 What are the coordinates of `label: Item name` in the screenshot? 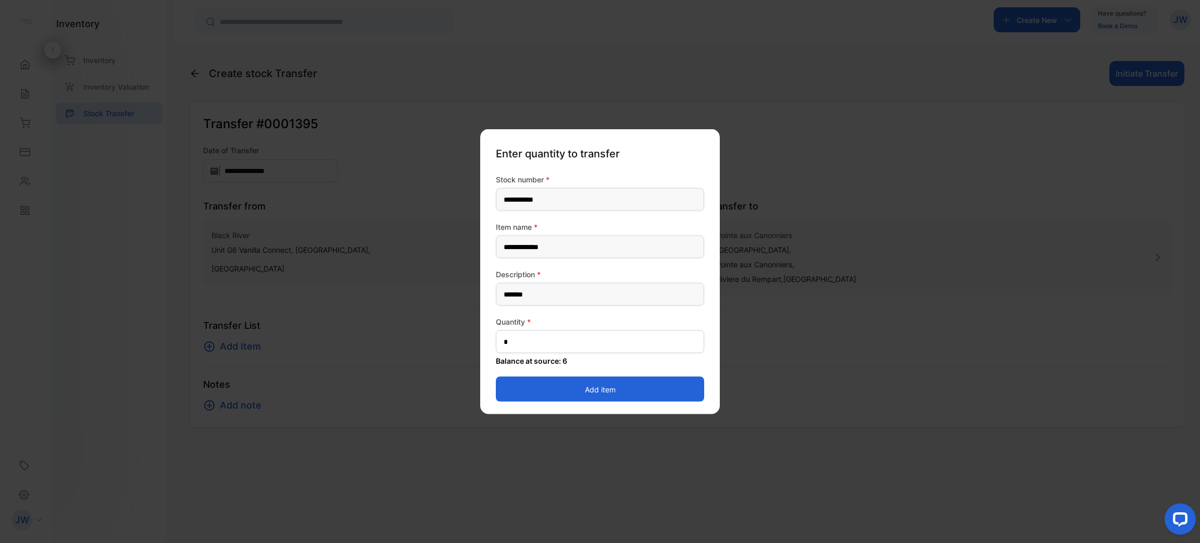 It's located at (600, 226).